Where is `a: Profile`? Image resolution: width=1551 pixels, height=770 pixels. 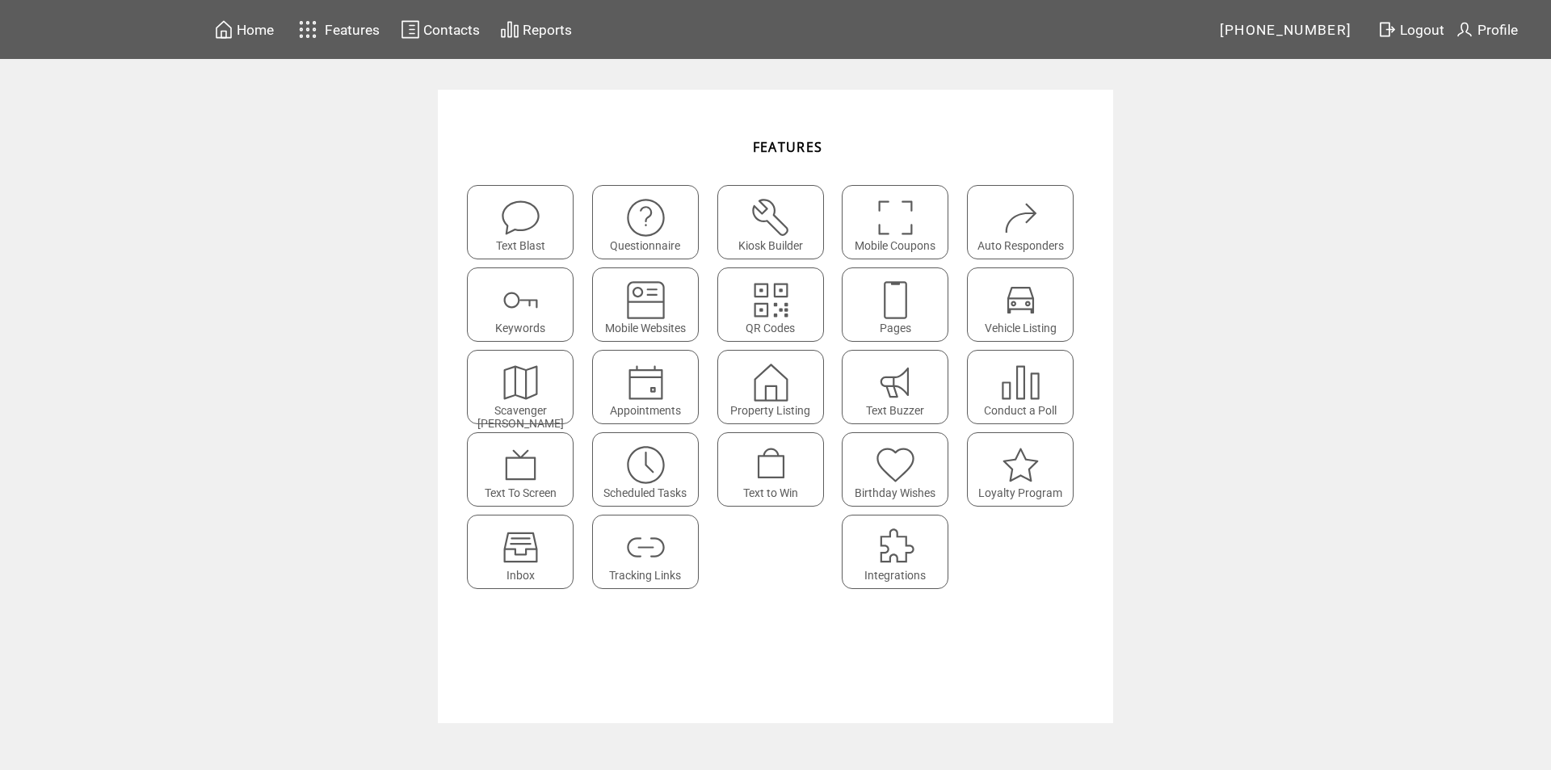
a: Profile is located at coordinates (1487, 29).